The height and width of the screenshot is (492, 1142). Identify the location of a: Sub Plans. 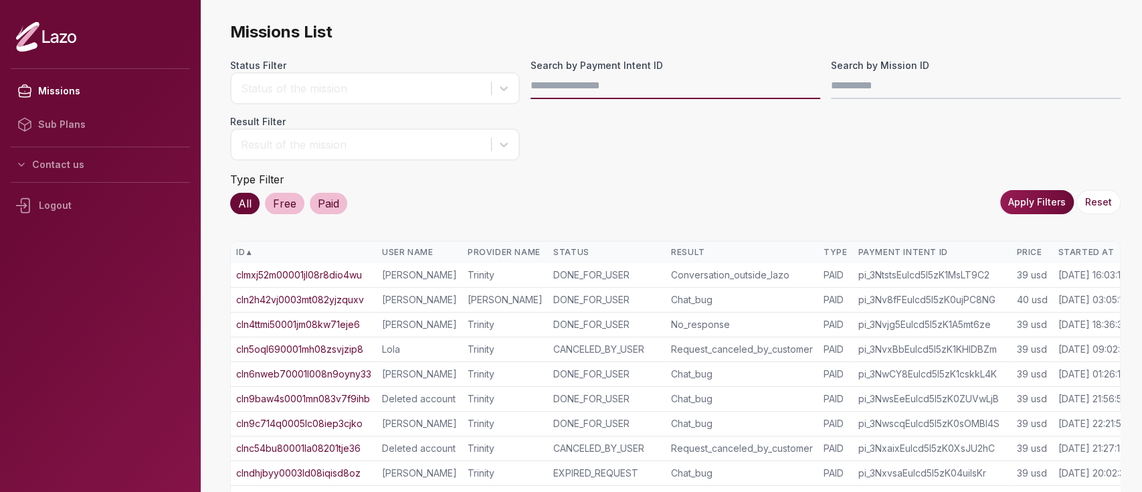
(100, 124).